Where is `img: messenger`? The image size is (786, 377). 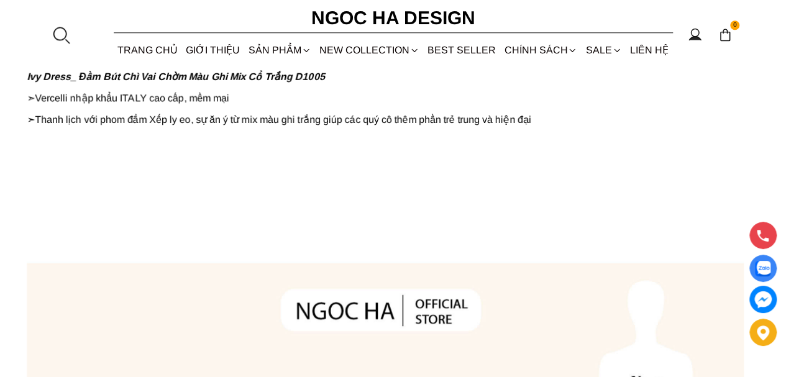
img: messenger is located at coordinates (763, 300).